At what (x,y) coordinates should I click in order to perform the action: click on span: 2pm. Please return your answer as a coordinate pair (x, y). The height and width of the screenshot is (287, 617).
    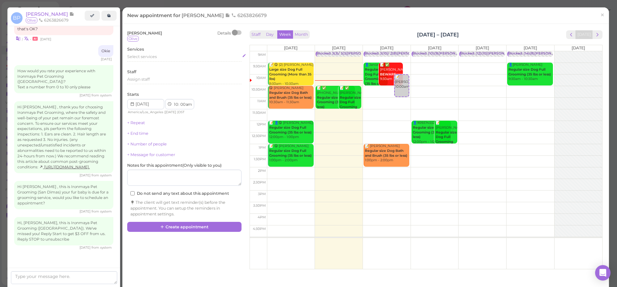
    Looking at the image, I should click on (262, 170).